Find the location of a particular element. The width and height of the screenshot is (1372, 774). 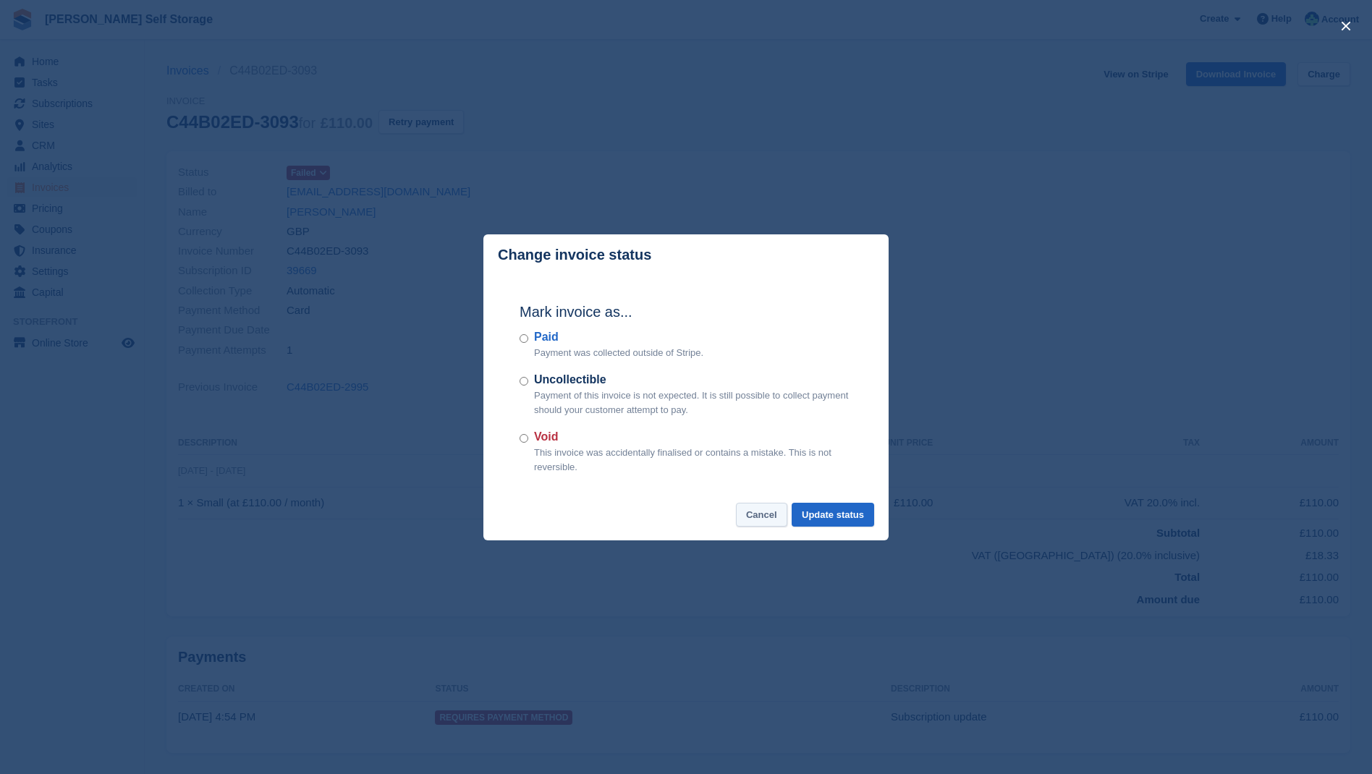

label: Void is located at coordinates (693, 437).